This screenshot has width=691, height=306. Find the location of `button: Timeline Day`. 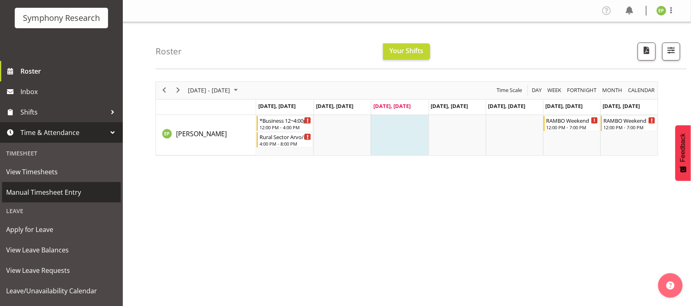

button: Timeline Day is located at coordinates (537, 90).